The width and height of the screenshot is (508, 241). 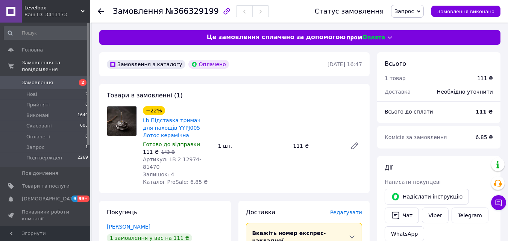 I want to click on span: Замовлення та повідомлення, so click(x=56, y=66).